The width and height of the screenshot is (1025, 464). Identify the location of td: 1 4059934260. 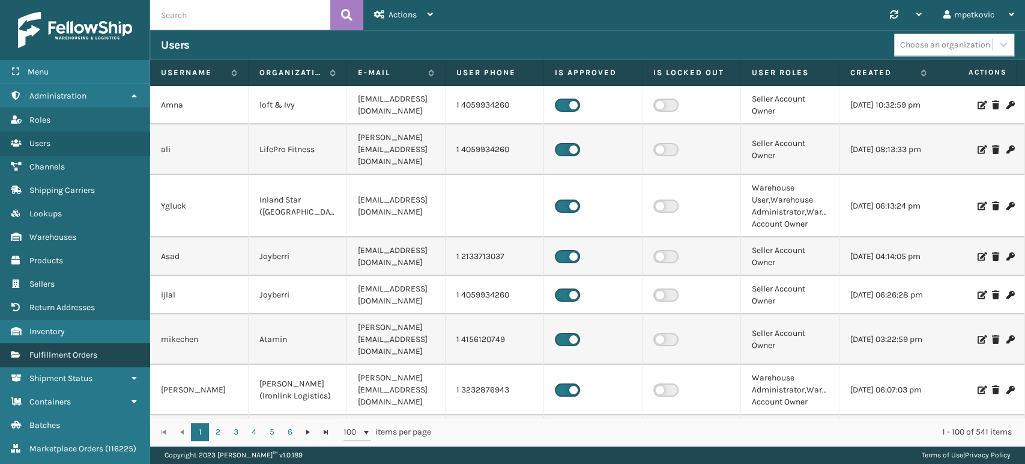
(495, 150).